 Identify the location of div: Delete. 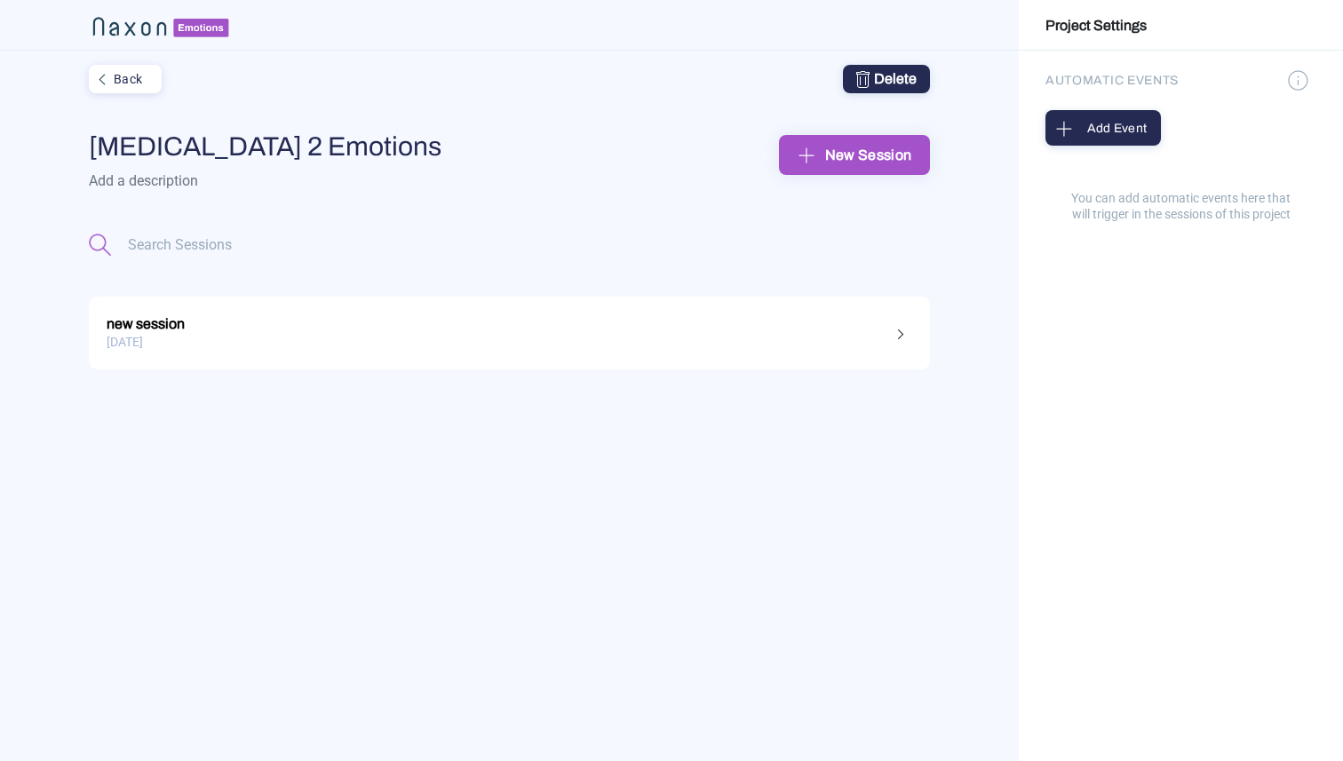
(887, 79).